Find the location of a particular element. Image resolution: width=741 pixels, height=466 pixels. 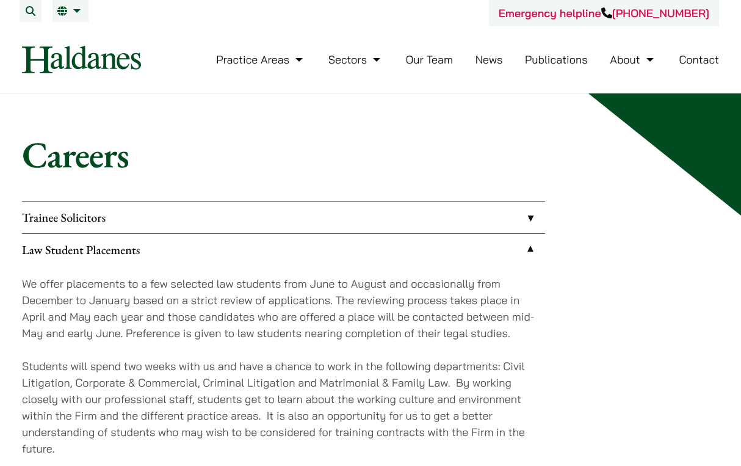

a: Publications is located at coordinates (556, 59).